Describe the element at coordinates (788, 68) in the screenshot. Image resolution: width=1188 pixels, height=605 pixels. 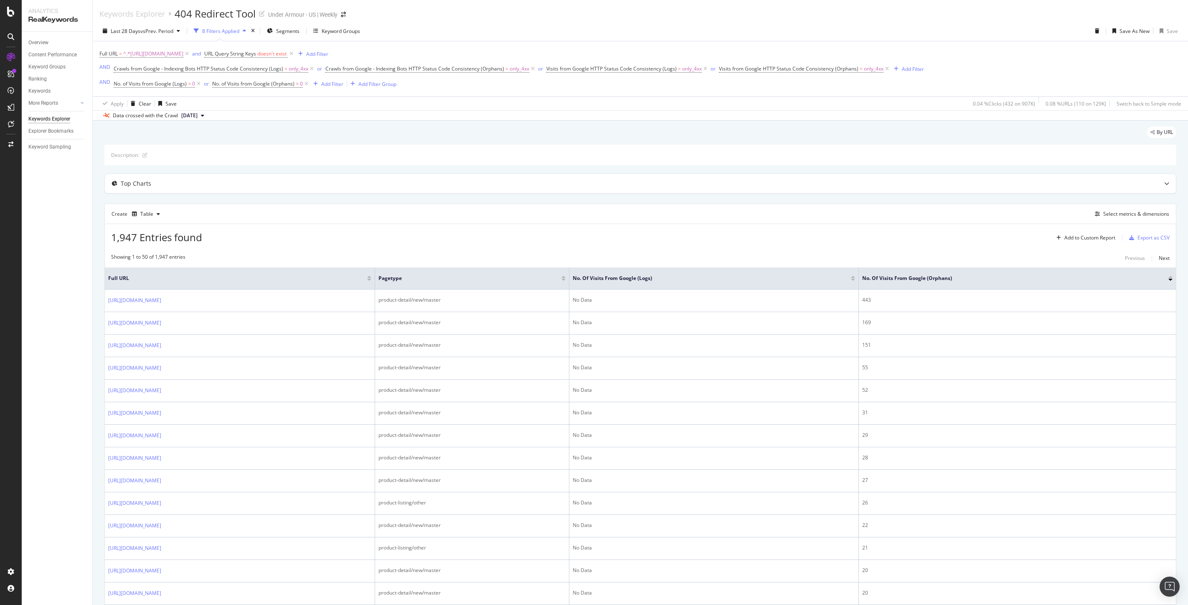
I see `span: Visits from Google HTTP Status Code Consistency (Orphans)` at that location.